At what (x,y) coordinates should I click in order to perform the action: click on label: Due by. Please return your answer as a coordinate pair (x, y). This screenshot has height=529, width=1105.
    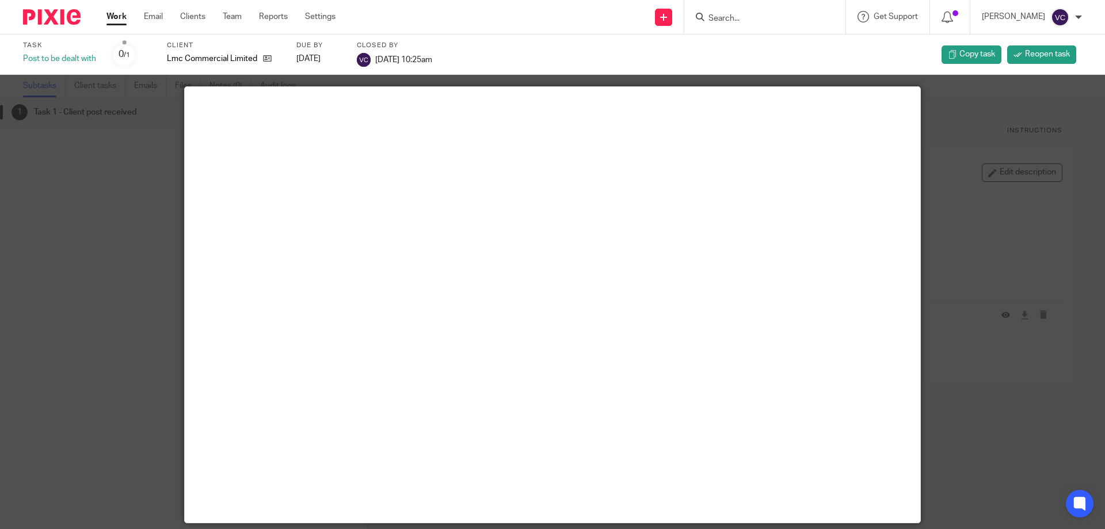
    Looking at the image, I should click on (319, 45).